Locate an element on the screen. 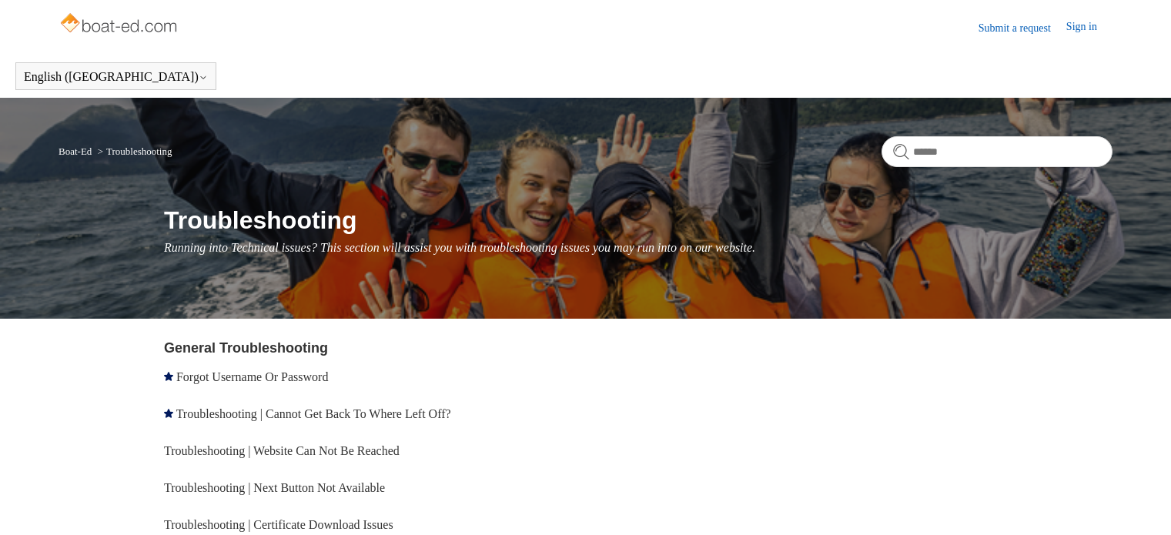 The height and width of the screenshot is (535, 1171). a: General Troubleshooting is located at coordinates (246, 348).